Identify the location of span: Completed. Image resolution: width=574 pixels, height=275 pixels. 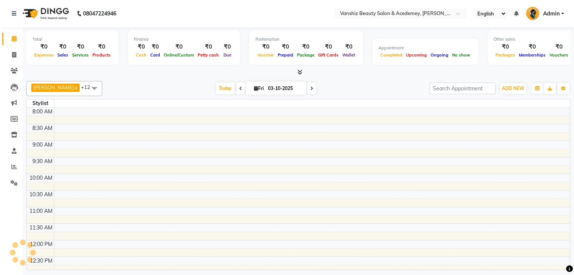
(391, 55).